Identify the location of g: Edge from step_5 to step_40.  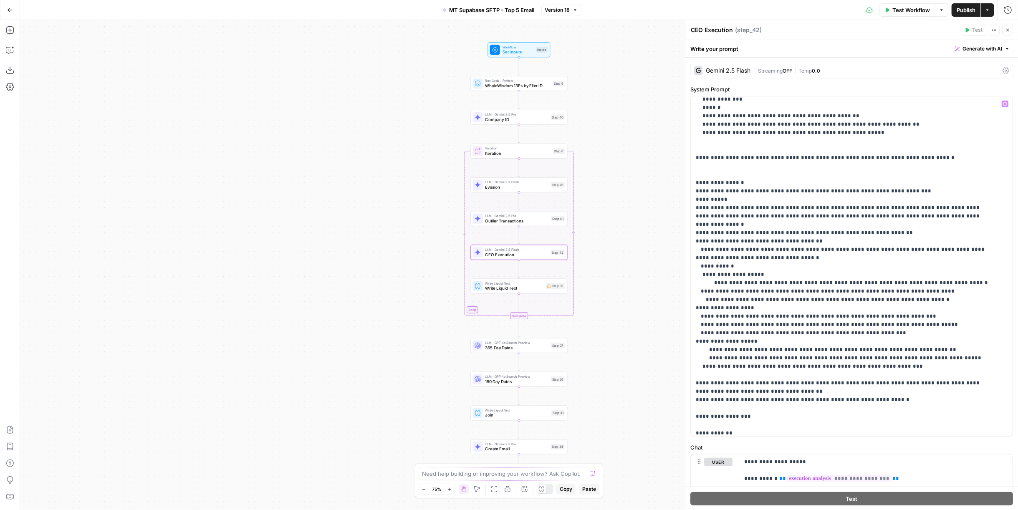
(519, 100).